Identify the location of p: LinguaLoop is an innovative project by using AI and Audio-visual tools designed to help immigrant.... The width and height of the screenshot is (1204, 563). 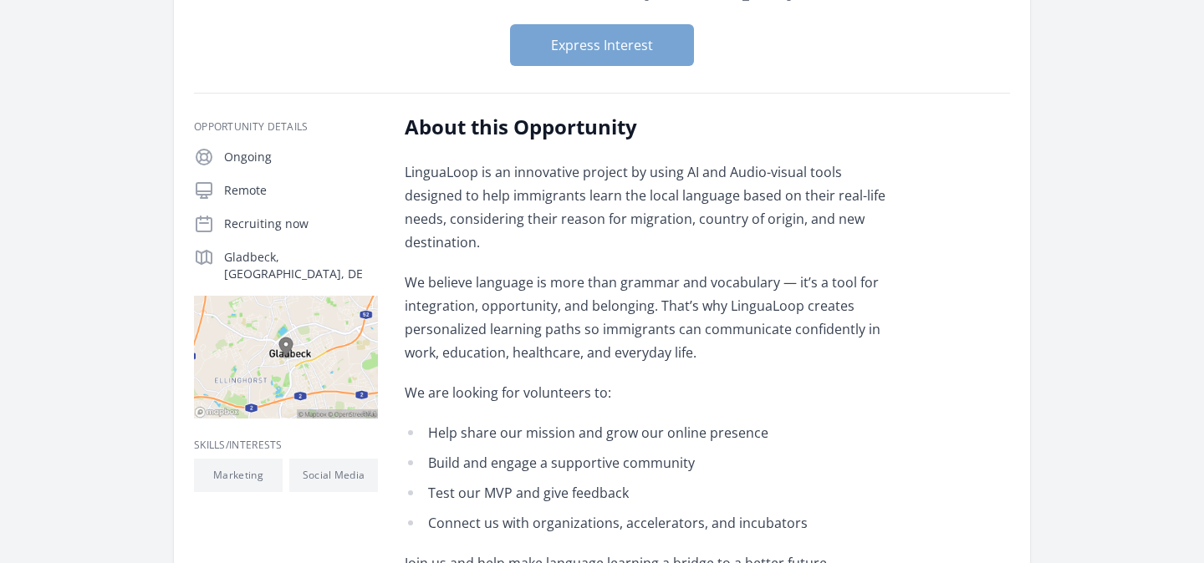
(649, 207).